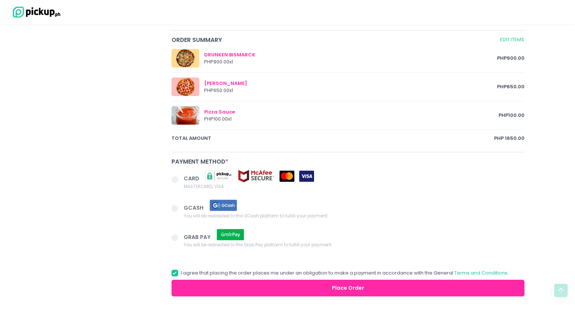  Describe the element at coordinates (231, 235) in the screenshot. I see `img: grab pay` at that location.